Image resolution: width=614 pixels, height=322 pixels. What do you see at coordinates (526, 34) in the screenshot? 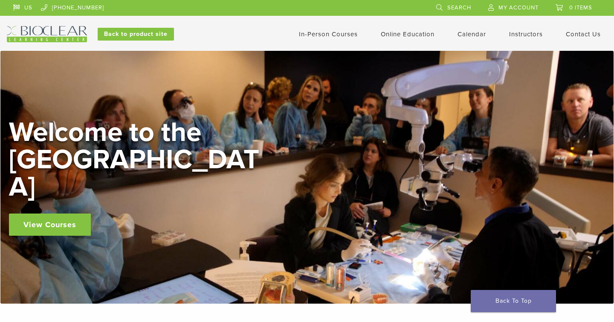
I see `a: Instructors` at bounding box center [526, 34].